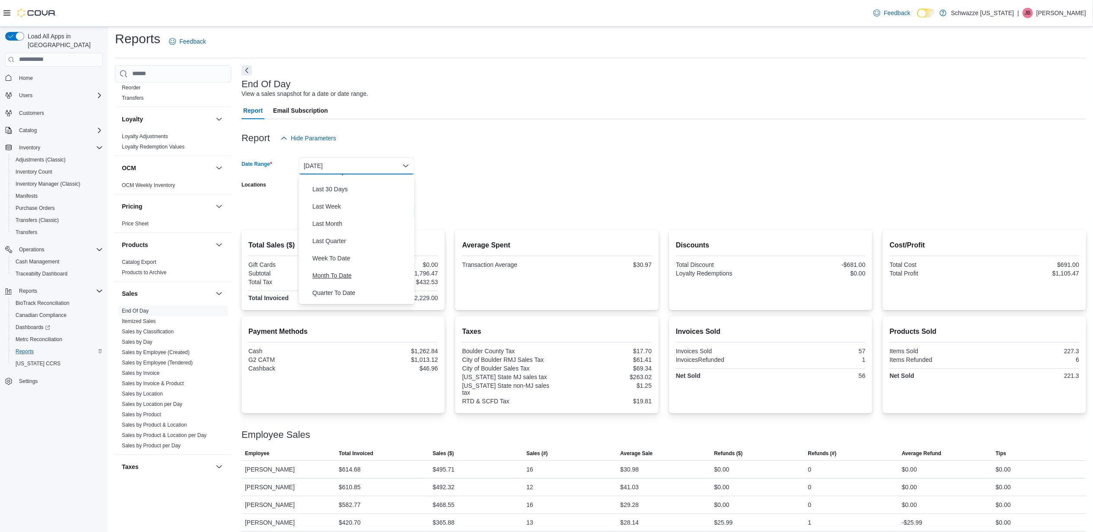  I want to click on span: Manifests, so click(57, 196).